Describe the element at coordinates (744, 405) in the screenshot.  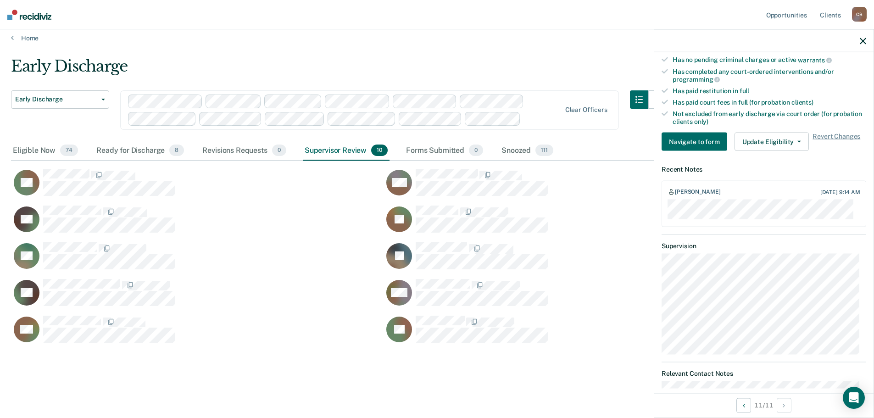
I see `button: Previous Opportunity` at that location.